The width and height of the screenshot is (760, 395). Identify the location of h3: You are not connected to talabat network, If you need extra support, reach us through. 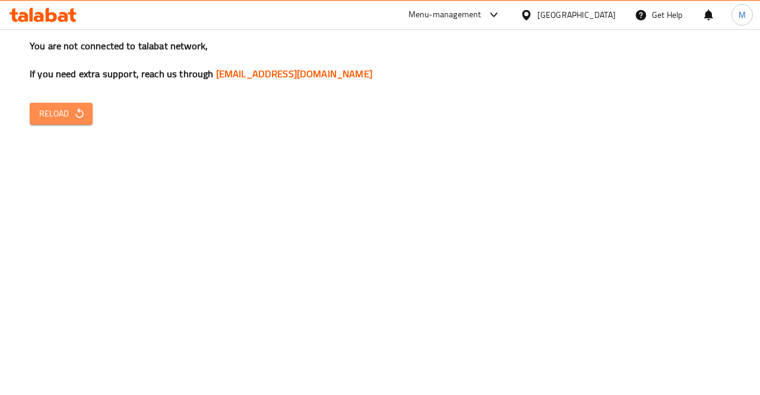
(380, 60).